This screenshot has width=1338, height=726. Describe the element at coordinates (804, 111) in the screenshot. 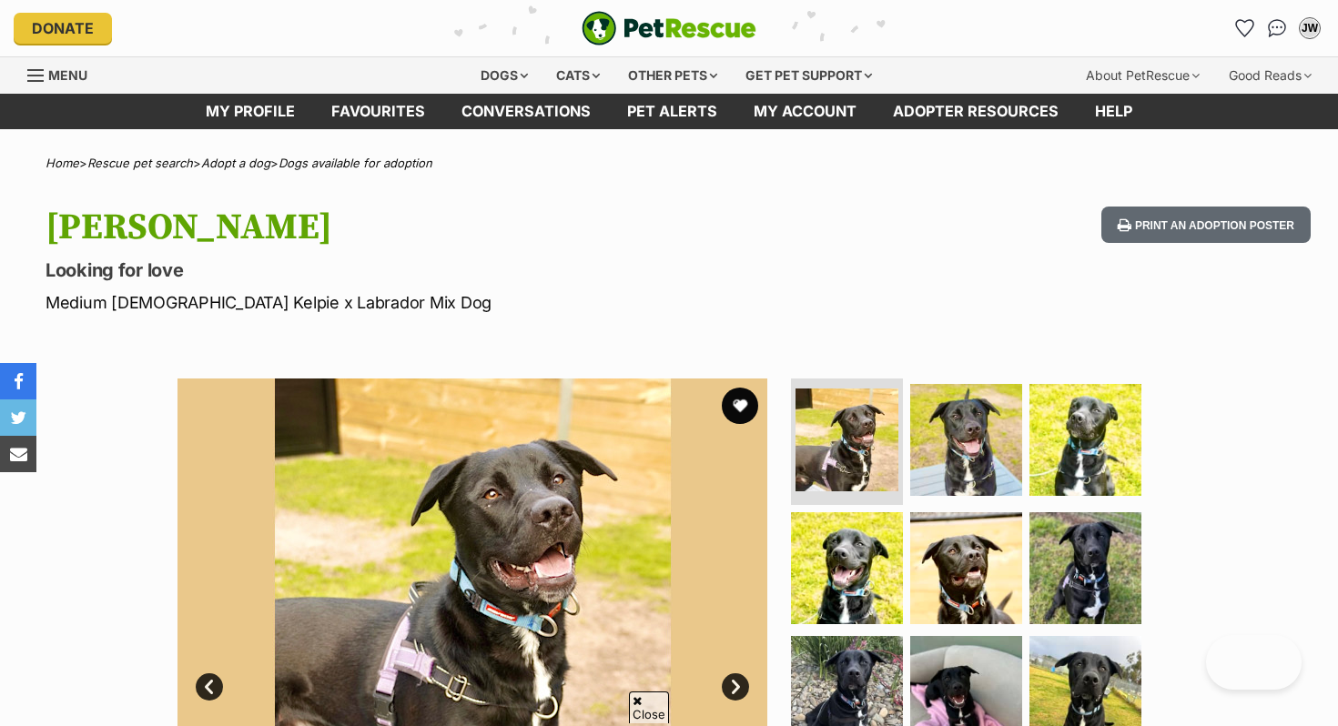

I see `a: My account` at that location.